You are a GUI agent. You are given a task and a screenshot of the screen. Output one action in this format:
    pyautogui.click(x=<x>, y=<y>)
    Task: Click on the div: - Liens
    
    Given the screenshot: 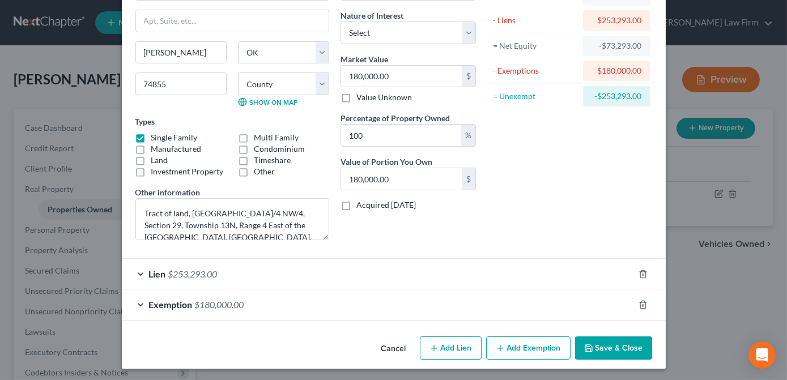 What is the action you would take?
    pyautogui.click(x=535, y=20)
    